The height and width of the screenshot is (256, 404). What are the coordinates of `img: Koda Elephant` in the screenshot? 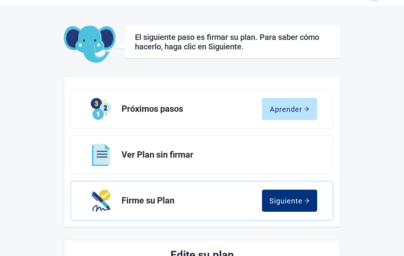 It's located at (90, 45).